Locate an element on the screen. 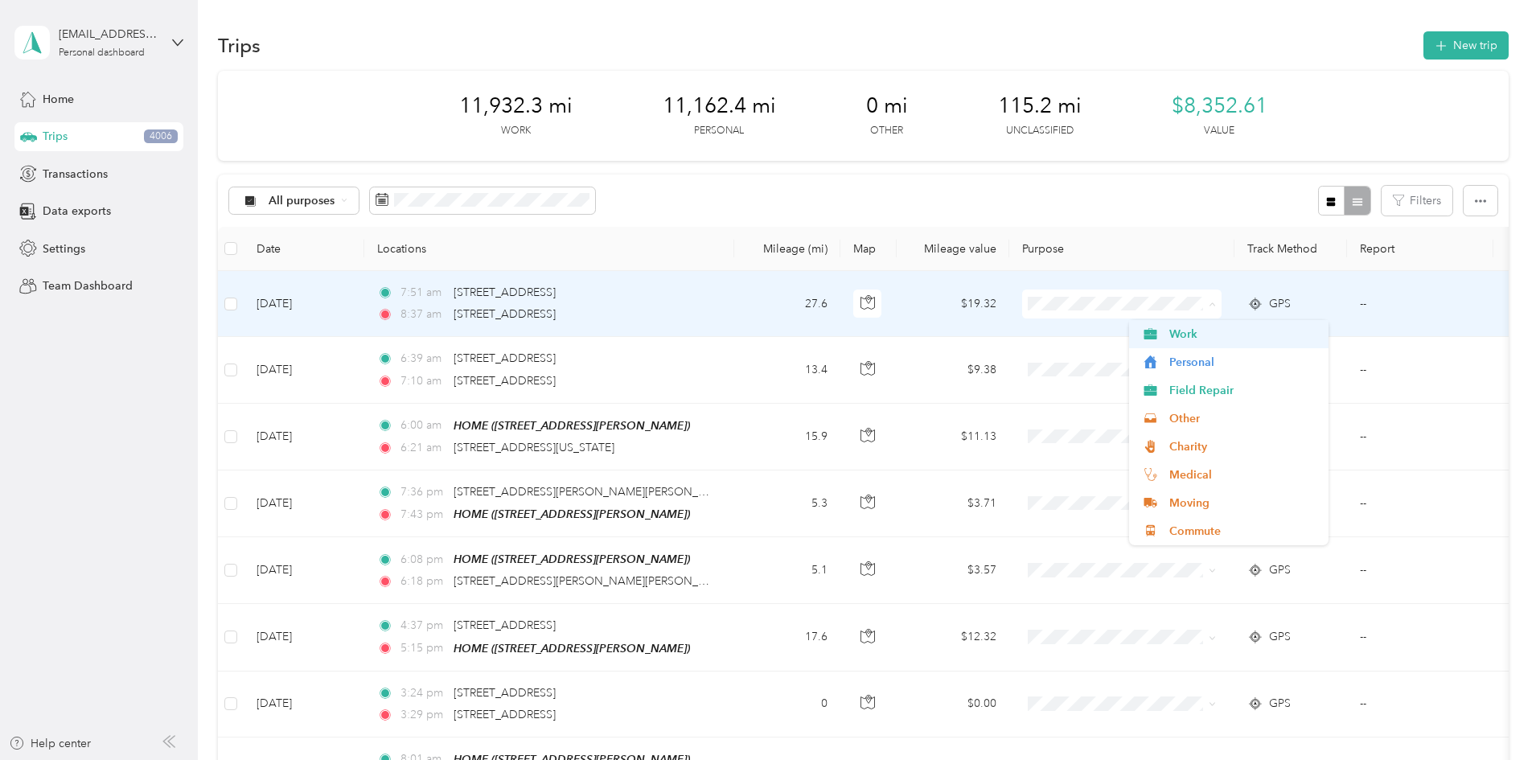 The width and height of the screenshot is (1536, 760). span: 5:15 pm is located at coordinates (423, 648).